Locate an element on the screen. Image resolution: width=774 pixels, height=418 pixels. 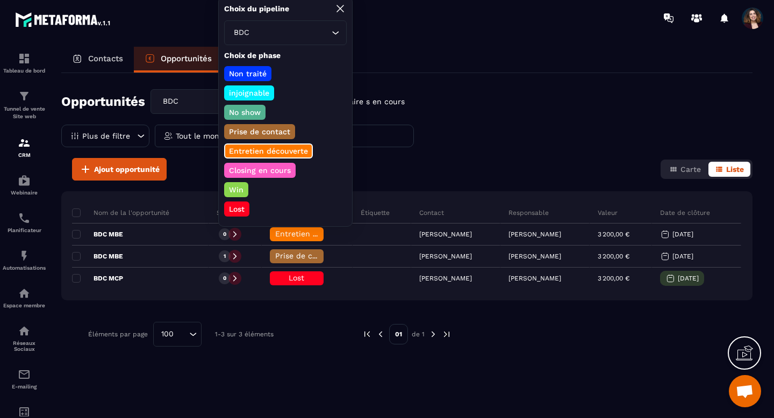
span: Liste is located at coordinates (735, 169).